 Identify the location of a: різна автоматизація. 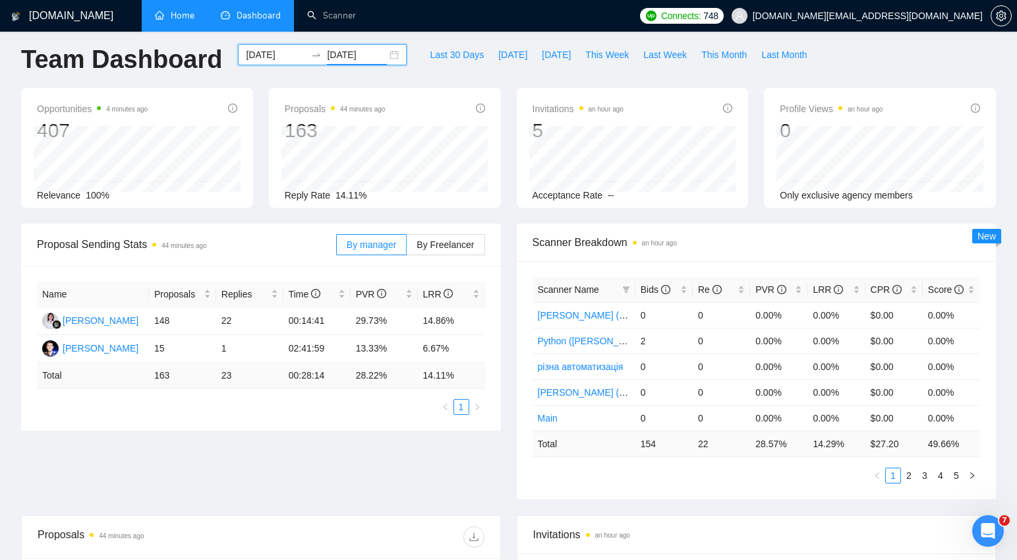
(581, 367).